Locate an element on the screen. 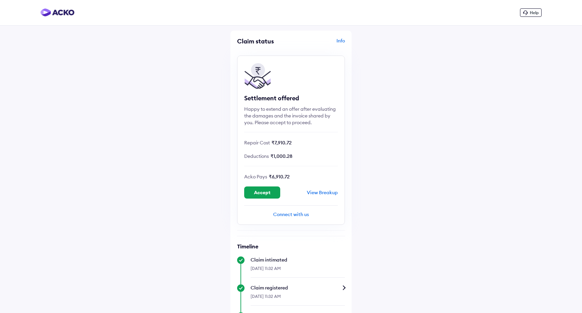  span: Deductions is located at coordinates (256, 156).